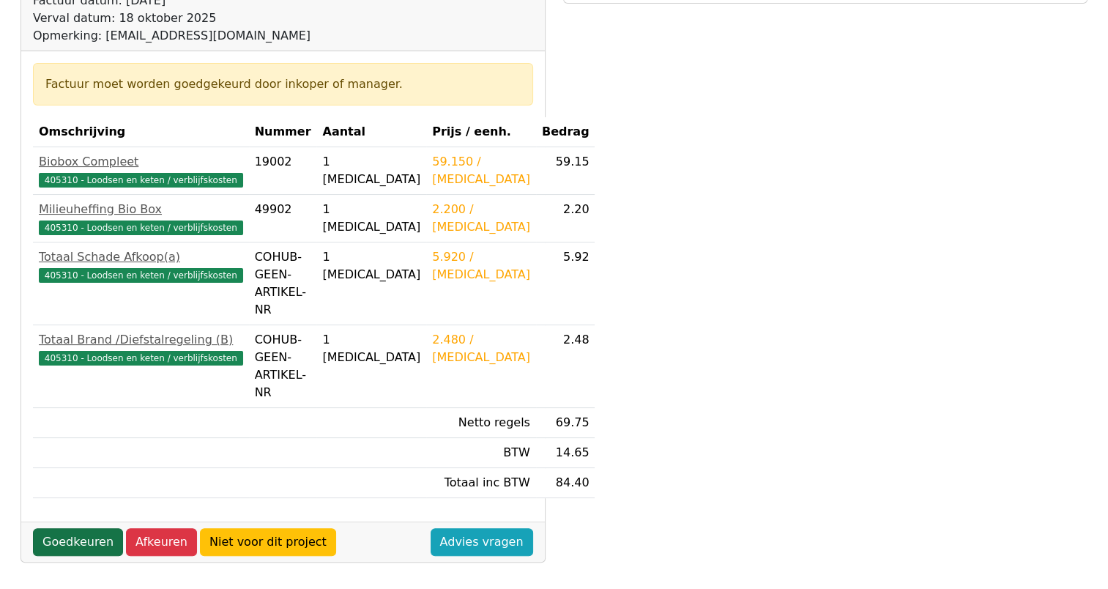 Image resolution: width=1108 pixels, height=589 pixels. What do you see at coordinates (141, 218) in the screenshot?
I see `a: Milieuheffing Bio Box405310 - Loodsen en keten / verblijfskosten` at bounding box center [141, 218].